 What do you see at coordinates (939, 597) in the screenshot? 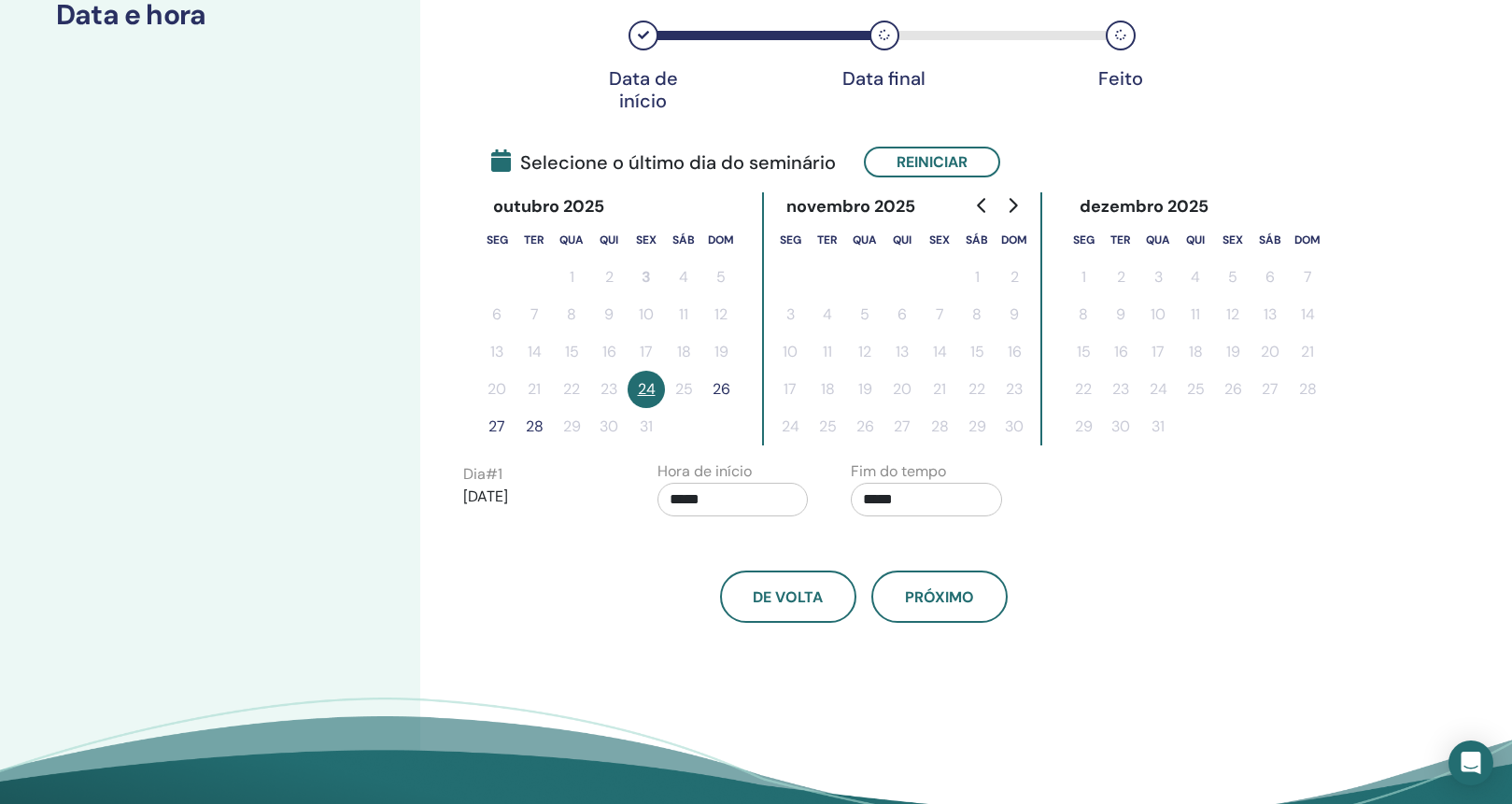
I see `button: Próximo` at bounding box center [939, 597].